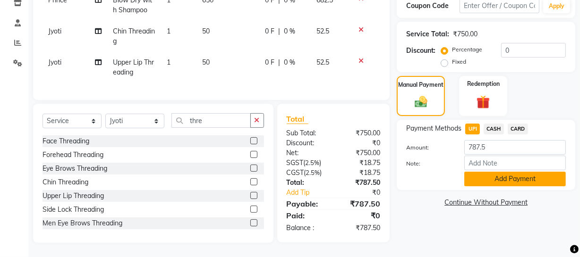 The width and height of the screenshot is (580, 257). What do you see at coordinates (82, 223) in the screenshot?
I see `div: Men Eye Brows Threading` at bounding box center [82, 223].